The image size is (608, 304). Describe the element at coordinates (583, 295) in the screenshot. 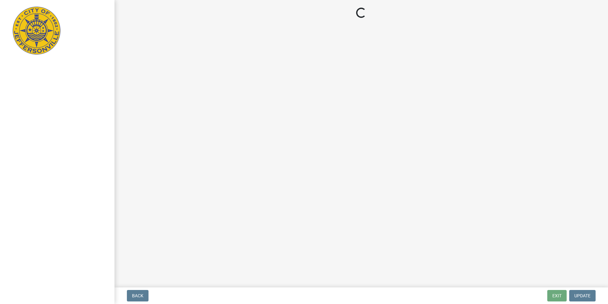

I see `span: Update` at that location.